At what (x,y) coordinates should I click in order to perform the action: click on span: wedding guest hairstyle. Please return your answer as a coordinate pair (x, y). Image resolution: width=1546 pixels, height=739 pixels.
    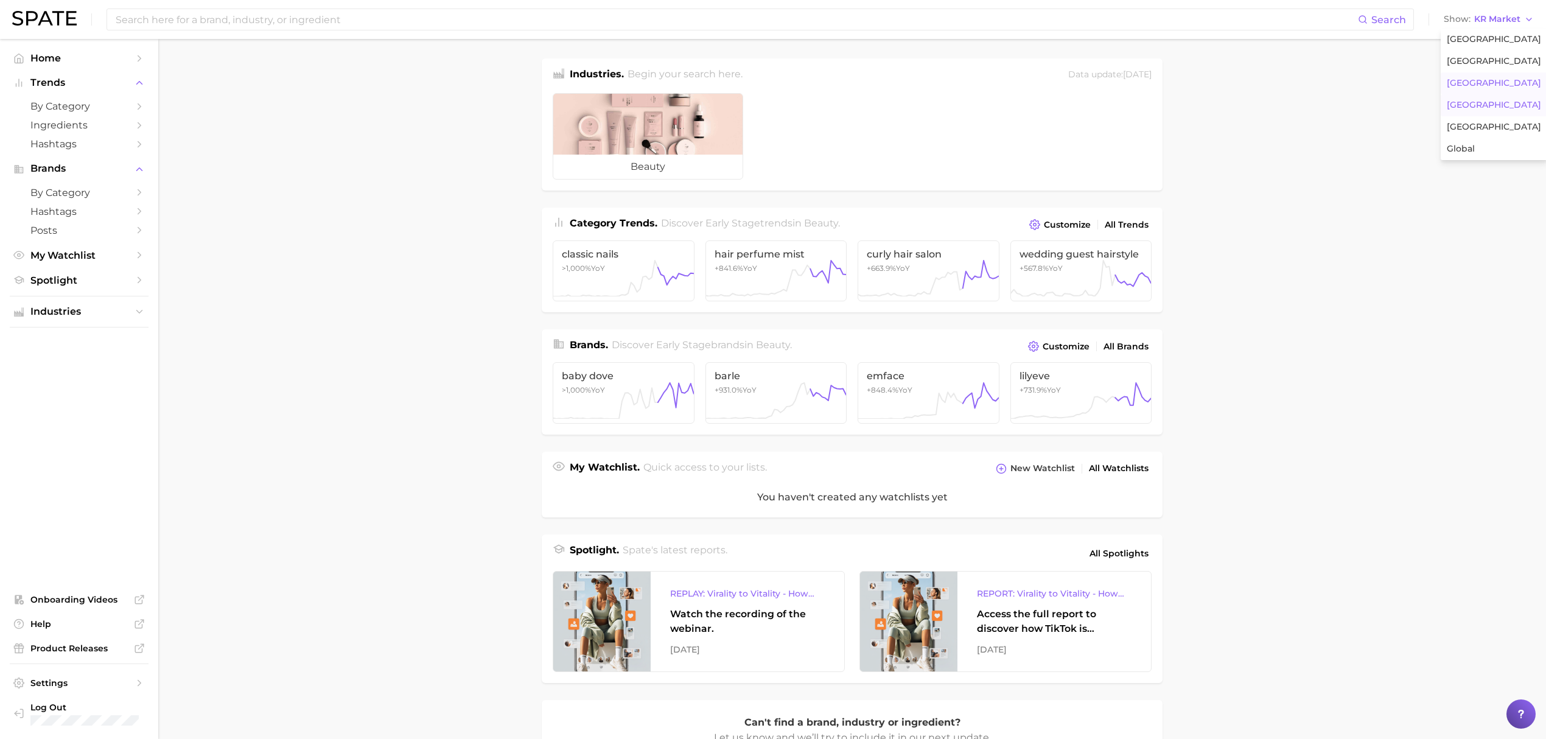
    Looking at the image, I should click on (1081, 254).